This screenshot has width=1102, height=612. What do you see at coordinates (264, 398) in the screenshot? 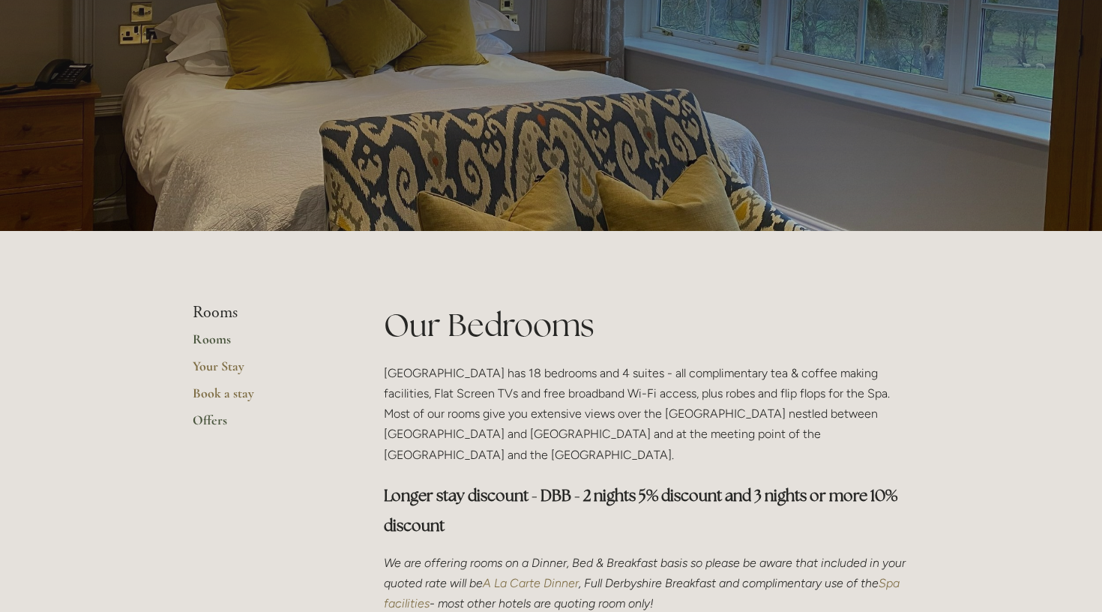
I see `a: Book a stay` at bounding box center [264, 398].